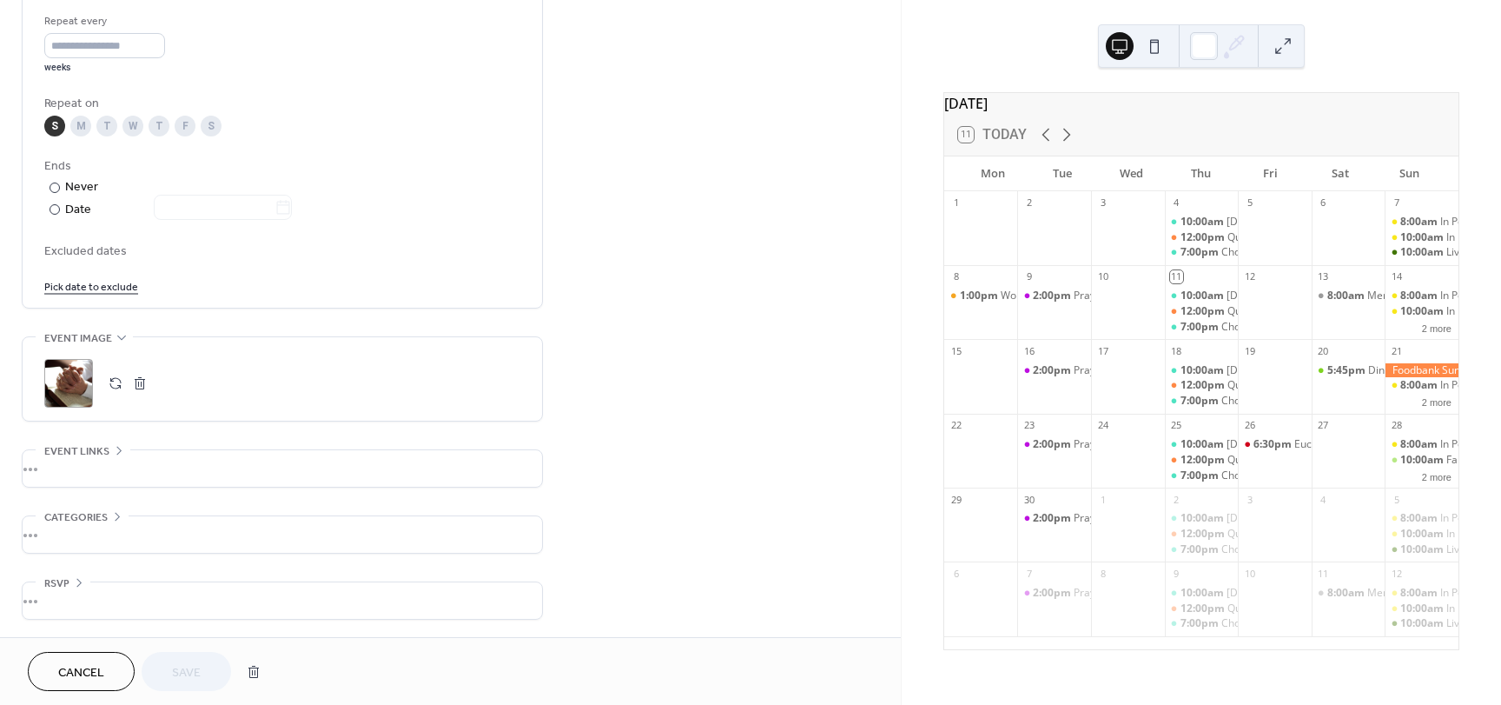 The height and width of the screenshot is (705, 1501). Describe the element at coordinates (1249, 573) in the screenshot. I see `div: 10` at that location.